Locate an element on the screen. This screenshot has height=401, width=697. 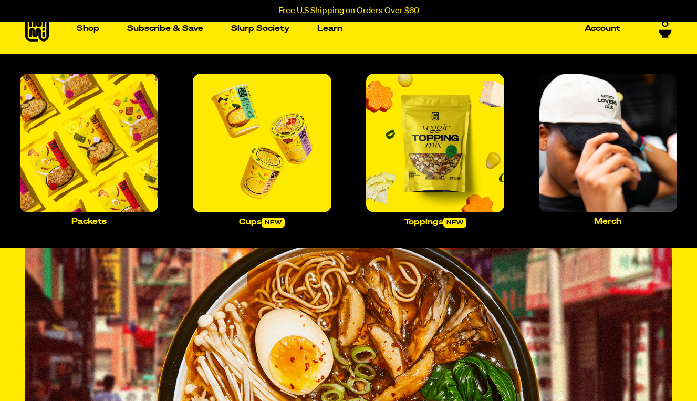
p: Subscribe & Save is located at coordinates (165, 28).